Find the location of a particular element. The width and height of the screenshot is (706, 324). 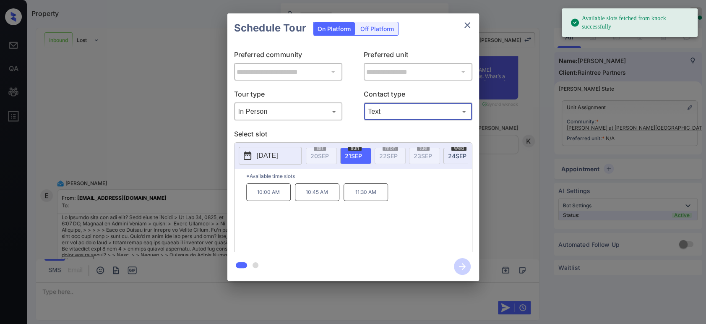

p: 10:45 AM is located at coordinates (317, 192).